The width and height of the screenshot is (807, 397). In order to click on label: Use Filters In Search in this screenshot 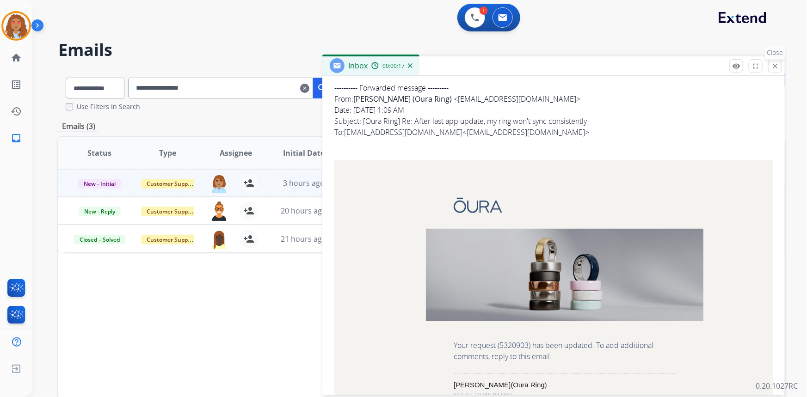, I will do `click(108, 107)`.